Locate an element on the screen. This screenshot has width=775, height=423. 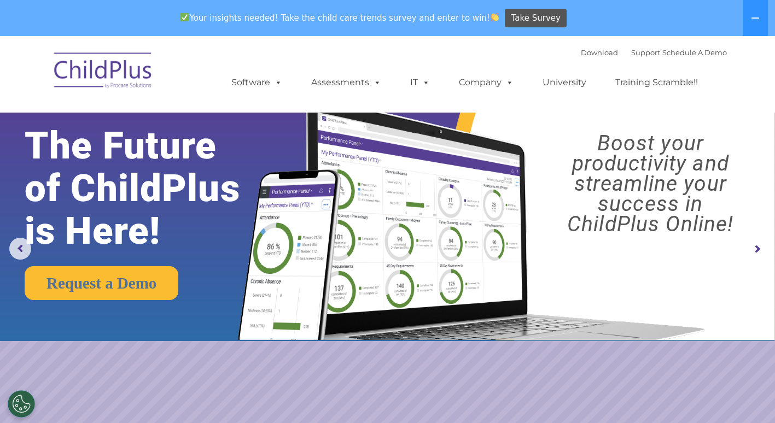
a: Training Scramble!! is located at coordinates (657, 83).